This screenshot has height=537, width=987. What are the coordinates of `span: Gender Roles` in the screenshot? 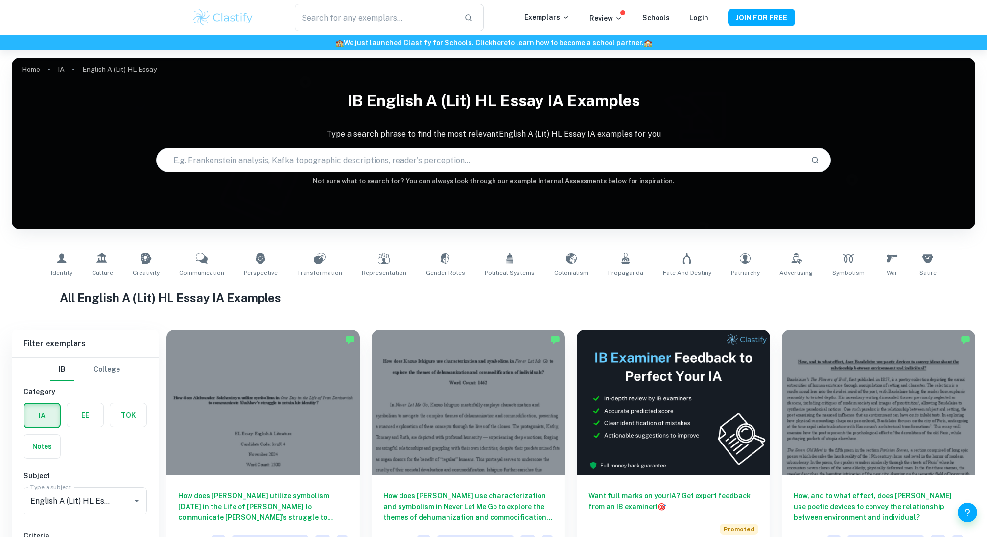 It's located at (446, 273).